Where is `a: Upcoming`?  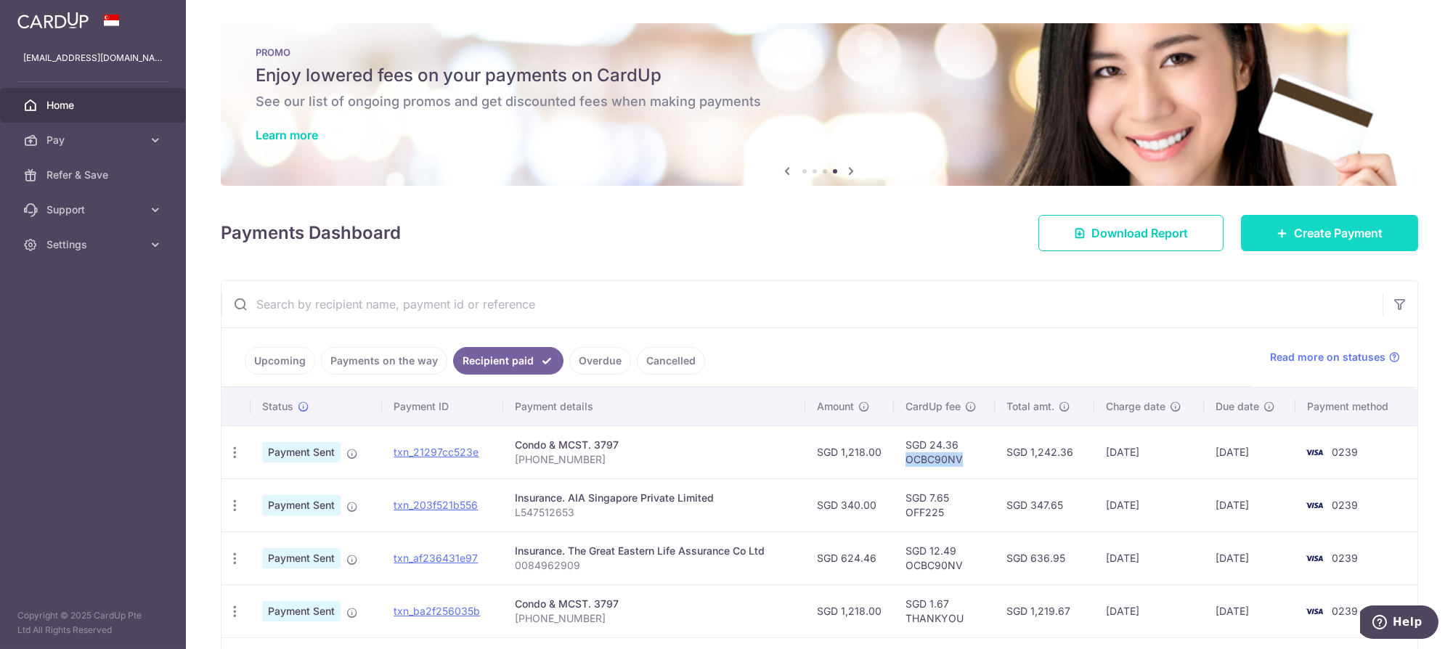 a: Upcoming is located at coordinates (280, 361).